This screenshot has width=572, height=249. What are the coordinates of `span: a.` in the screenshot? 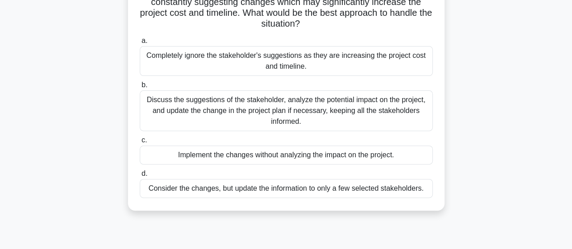 It's located at (144, 40).